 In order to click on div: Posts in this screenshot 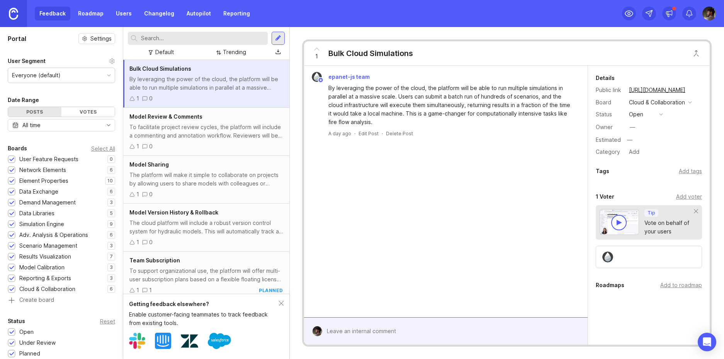, I will do `click(35, 112)`.